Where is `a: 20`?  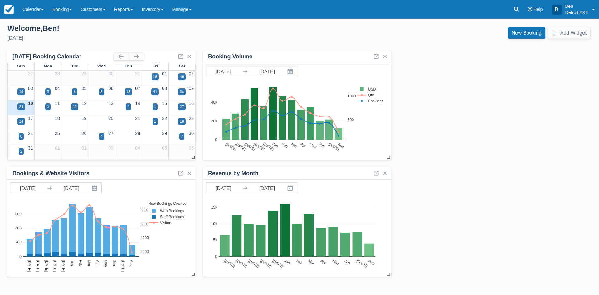
a: 20 is located at coordinates (111, 118).